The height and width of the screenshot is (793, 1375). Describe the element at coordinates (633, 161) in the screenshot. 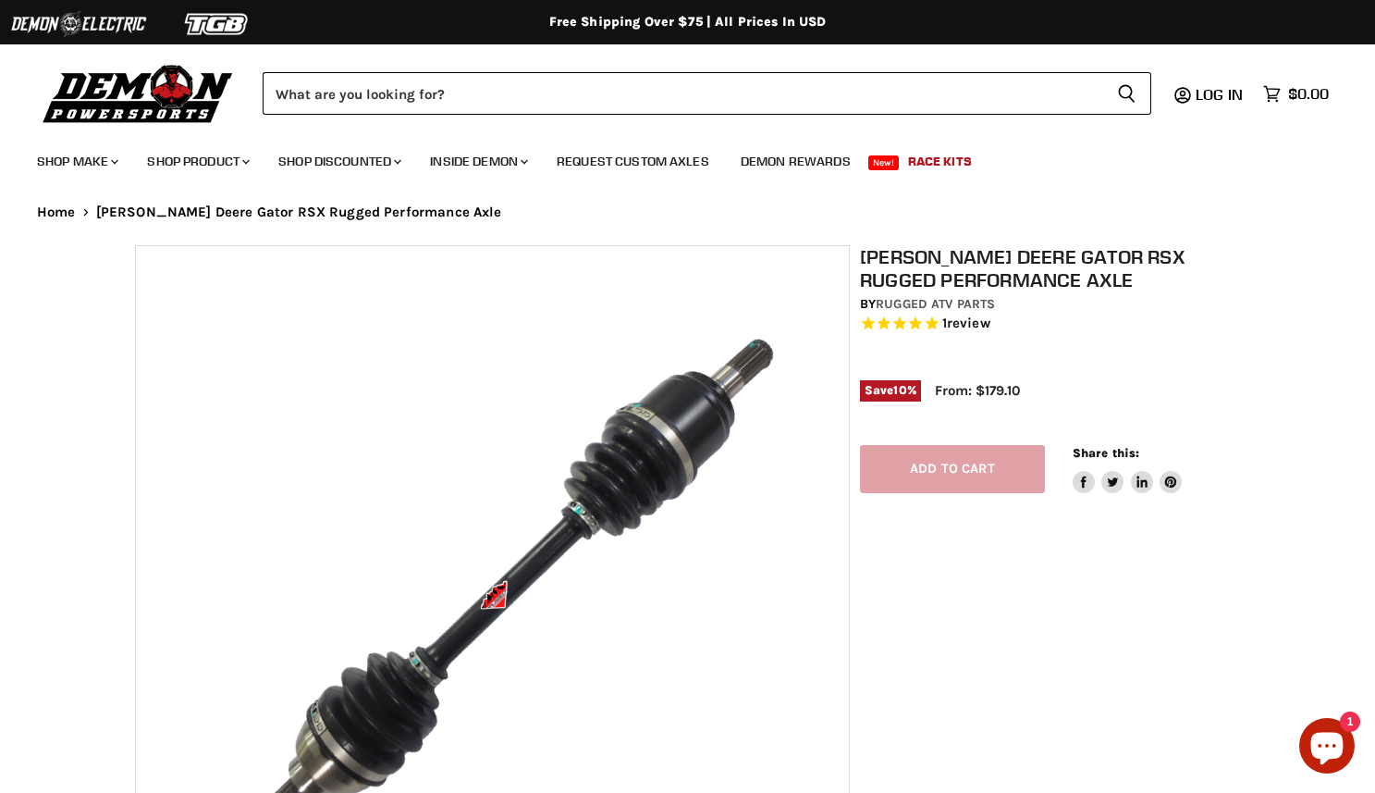

I see `a: Request Custom Axles` at that location.